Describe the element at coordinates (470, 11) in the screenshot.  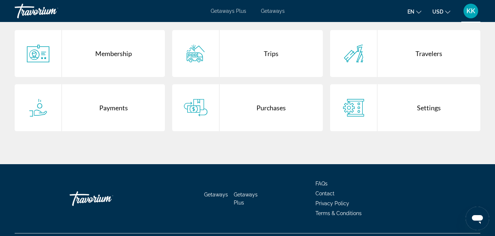
I see `span: KK` at that location.